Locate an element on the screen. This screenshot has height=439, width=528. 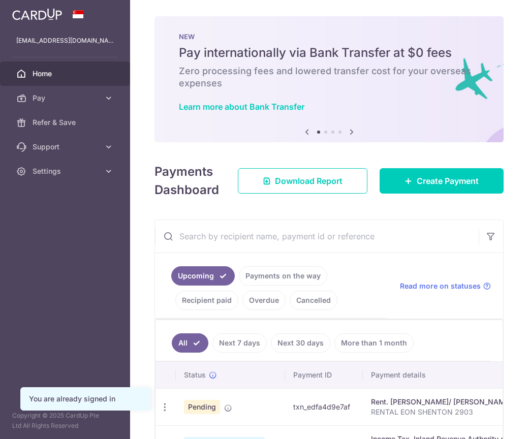
a: All is located at coordinates (190, 343).